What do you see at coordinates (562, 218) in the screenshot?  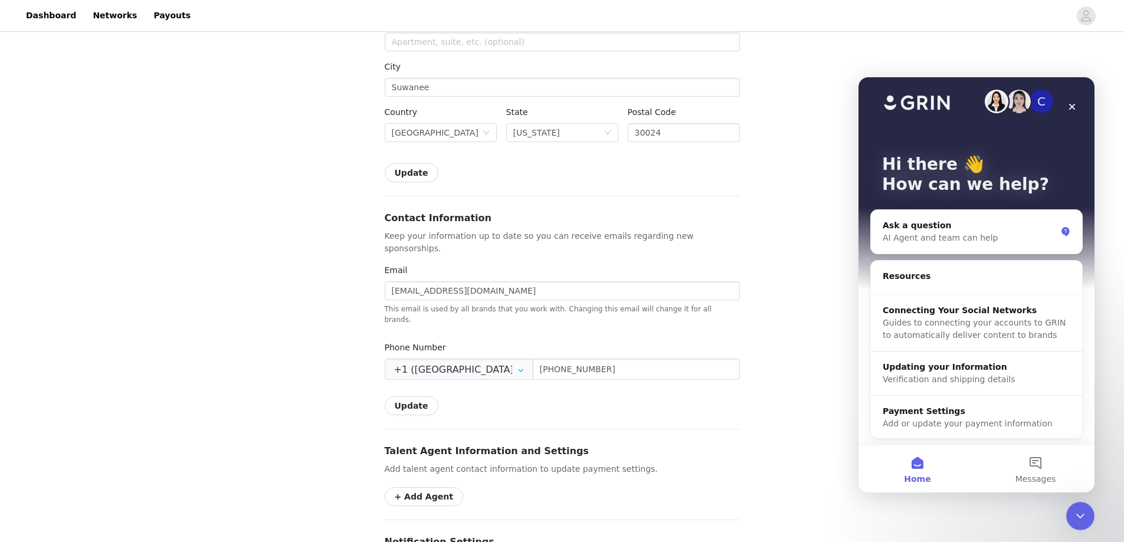 I see `h3: Contact Information` at bounding box center [562, 218].